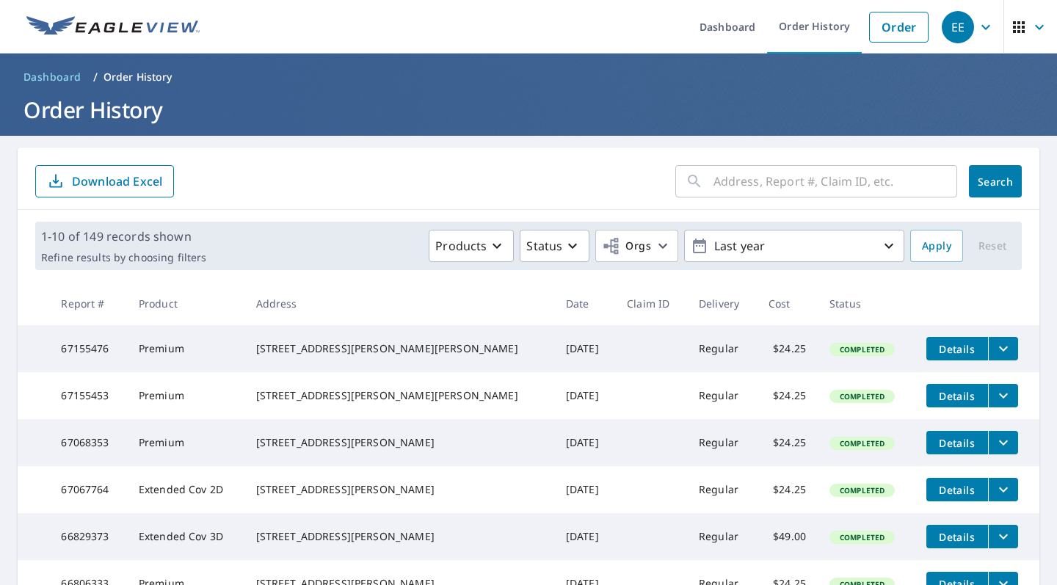 This screenshot has width=1057, height=585. Describe the element at coordinates (937, 246) in the screenshot. I see `button: Apply` at that location.